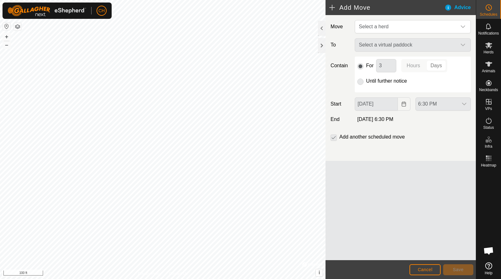  I want to click on button: Cancel, so click(425, 270).